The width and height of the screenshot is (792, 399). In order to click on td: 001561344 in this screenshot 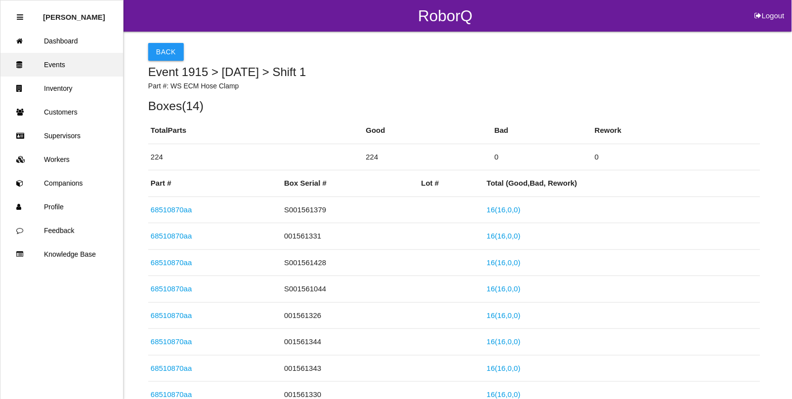, I will do `click(350, 342)`.